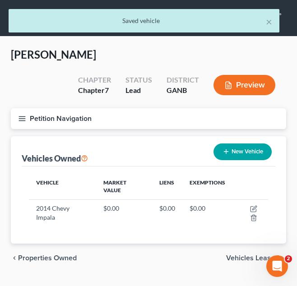 This screenshot has height=286, width=297. What do you see at coordinates (183, 90) in the screenshot?
I see `div: GANB` at bounding box center [183, 90].